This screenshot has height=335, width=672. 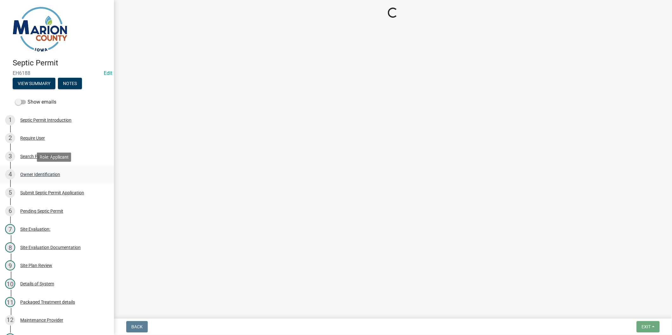 What do you see at coordinates (52, 193) in the screenshot?
I see `div: Submit Septic Permit Application` at bounding box center [52, 193].